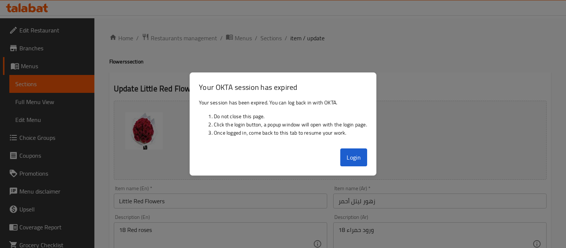 This screenshot has width=566, height=248. Describe the element at coordinates (290, 133) in the screenshot. I see `li: Once logged in, come back to this tab to resume your work.` at that location.